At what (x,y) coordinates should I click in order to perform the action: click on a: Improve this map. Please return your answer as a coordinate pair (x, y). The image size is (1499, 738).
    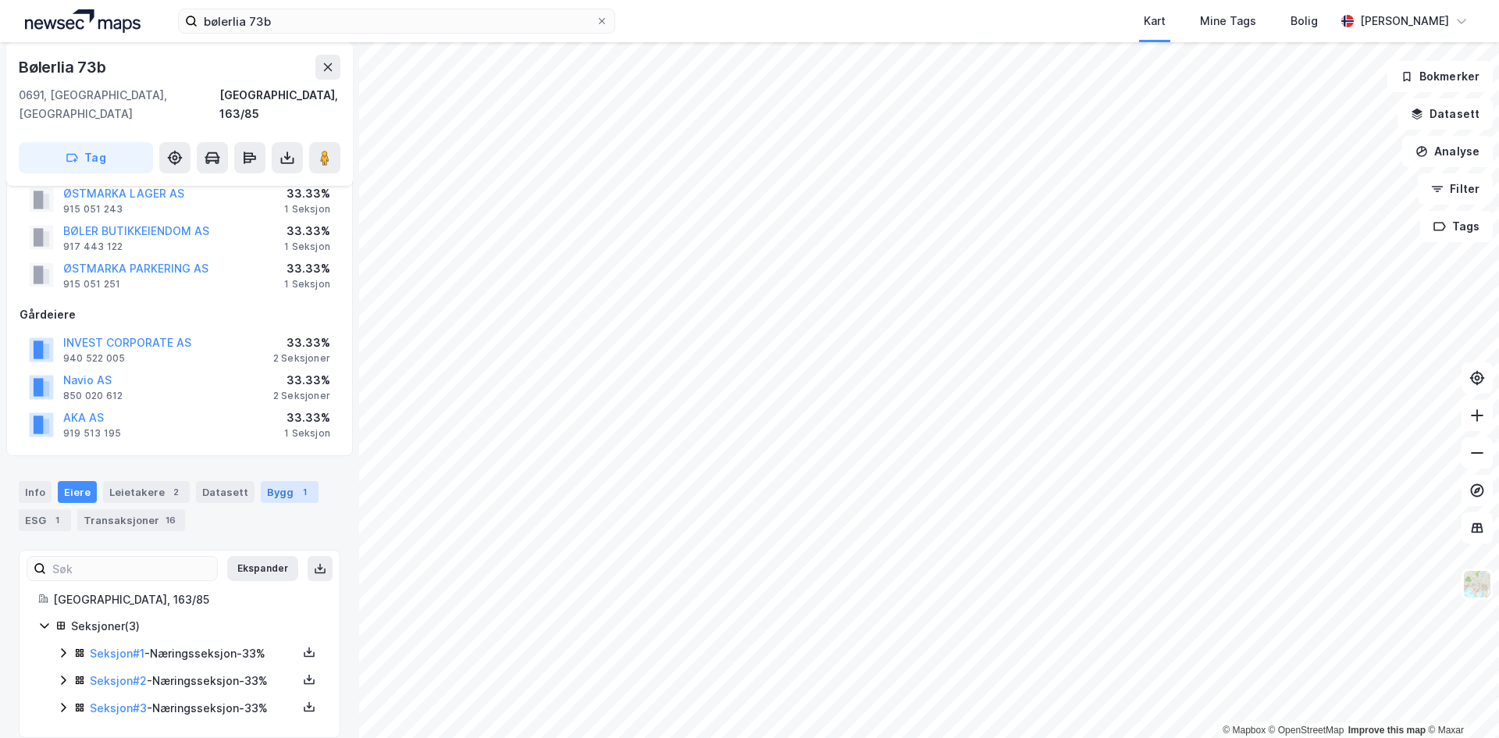
    Looking at the image, I should click on (1387, 730).